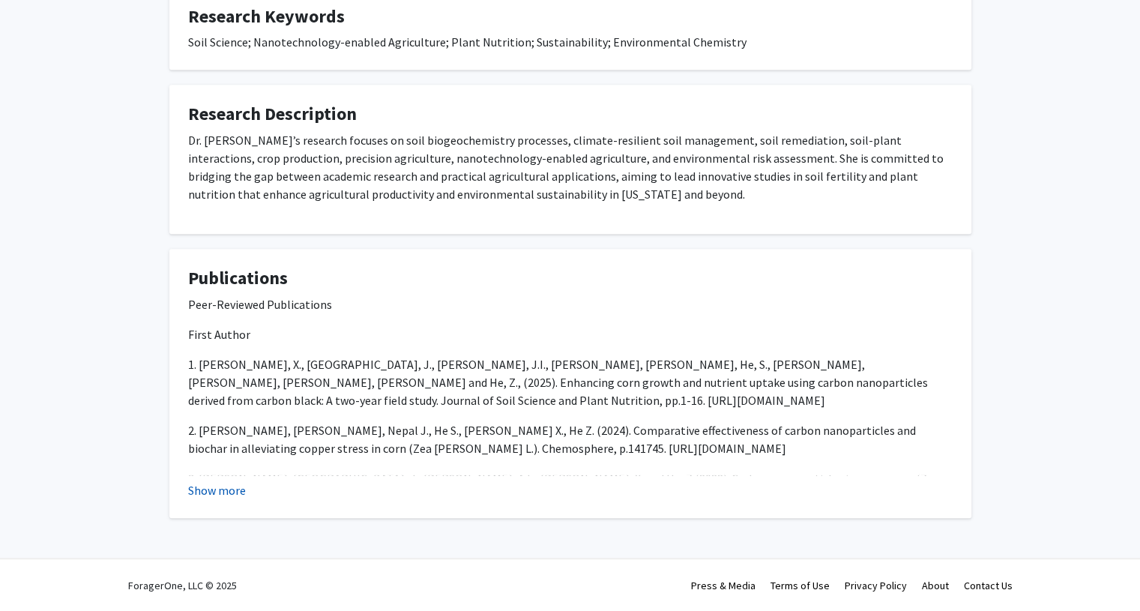 The image size is (1140, 611). What do you see at coordinates (217, 490) in the screenshot?
I see `button: Show more` at bounding box center [217, 490].